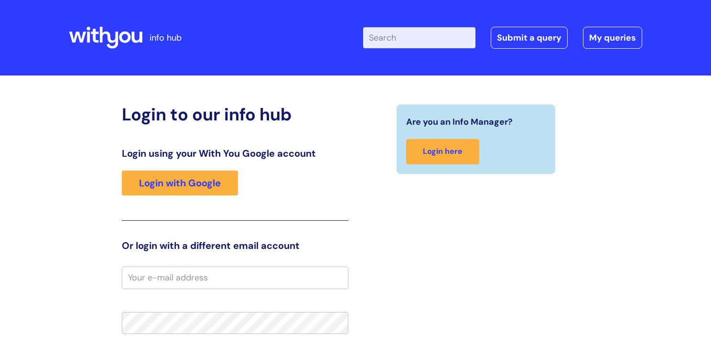 This screenshot has height=355, width=711. I want to click on input: Search, so click(419, 38).